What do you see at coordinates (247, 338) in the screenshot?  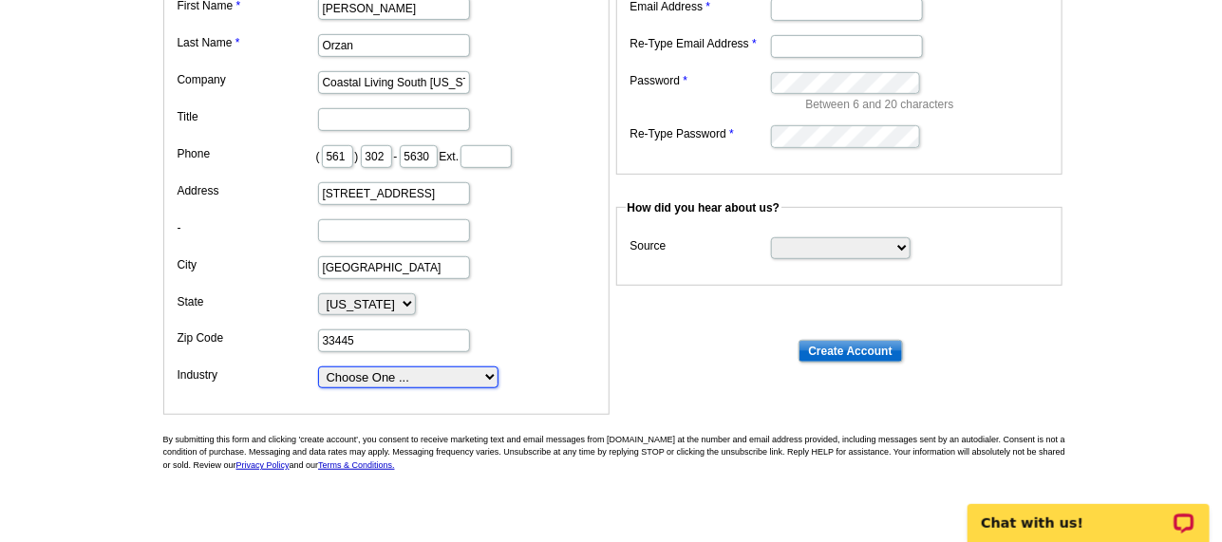 I see `label: Zip Code` at bounding box center [247, 338].